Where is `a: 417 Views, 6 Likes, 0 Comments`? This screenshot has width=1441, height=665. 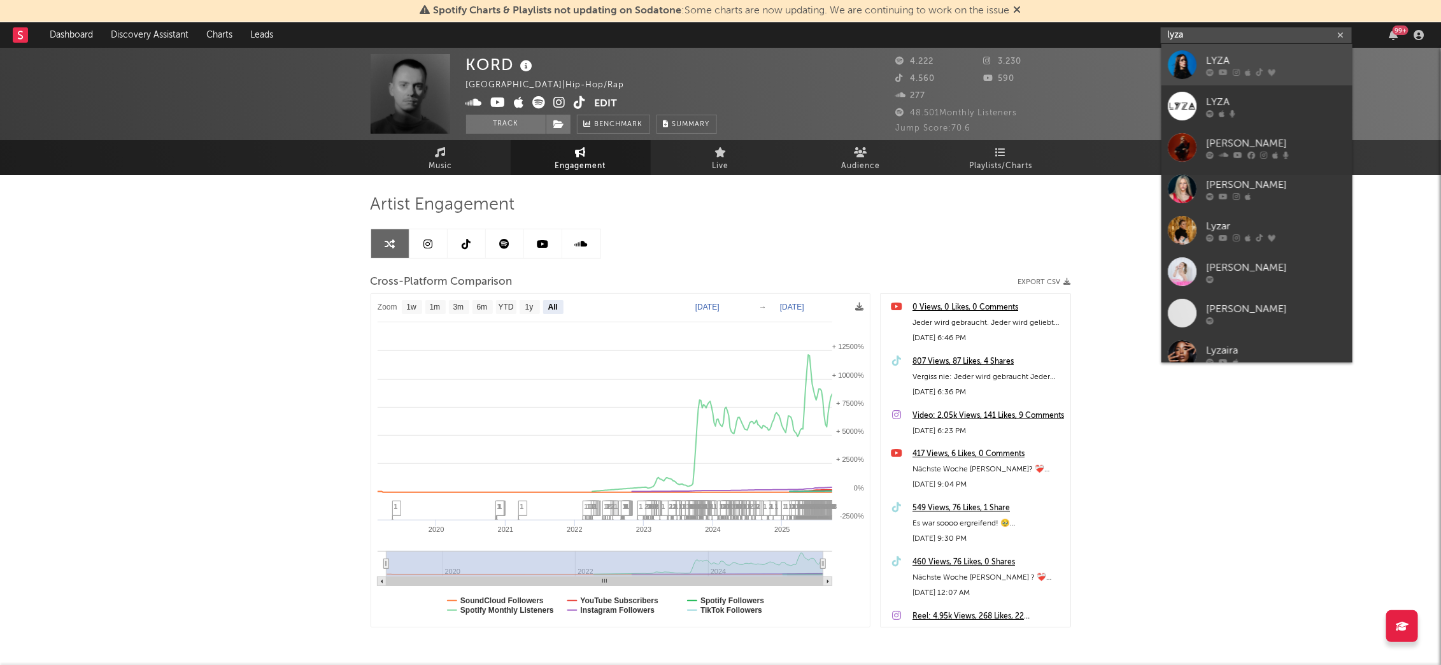 a: 417 Views, 6 Likes, 0 Comments is located at coordinates (988, 454).